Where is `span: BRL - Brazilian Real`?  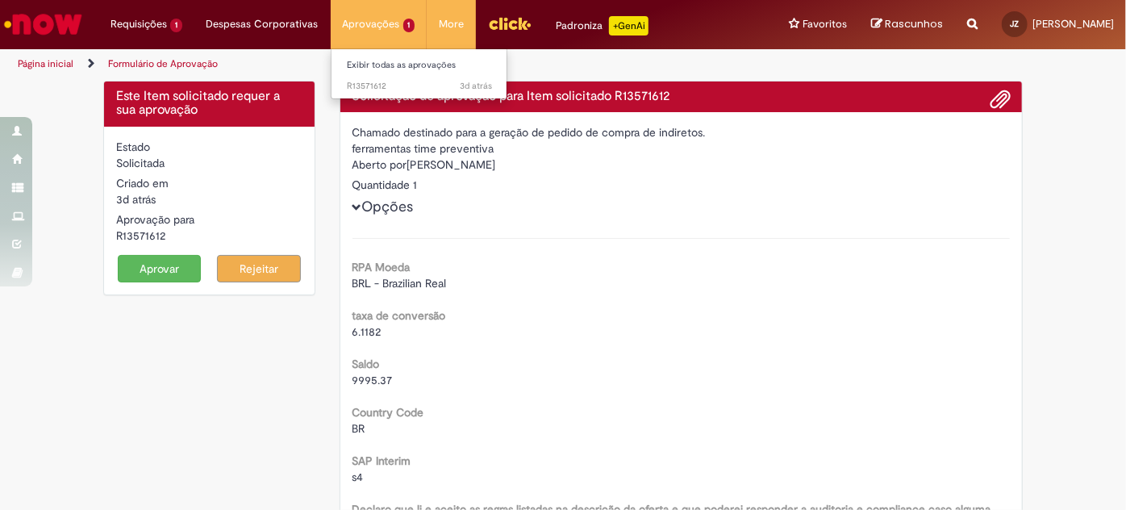
span: BRL - Brazilian Real is located at coordinates (399, 283).